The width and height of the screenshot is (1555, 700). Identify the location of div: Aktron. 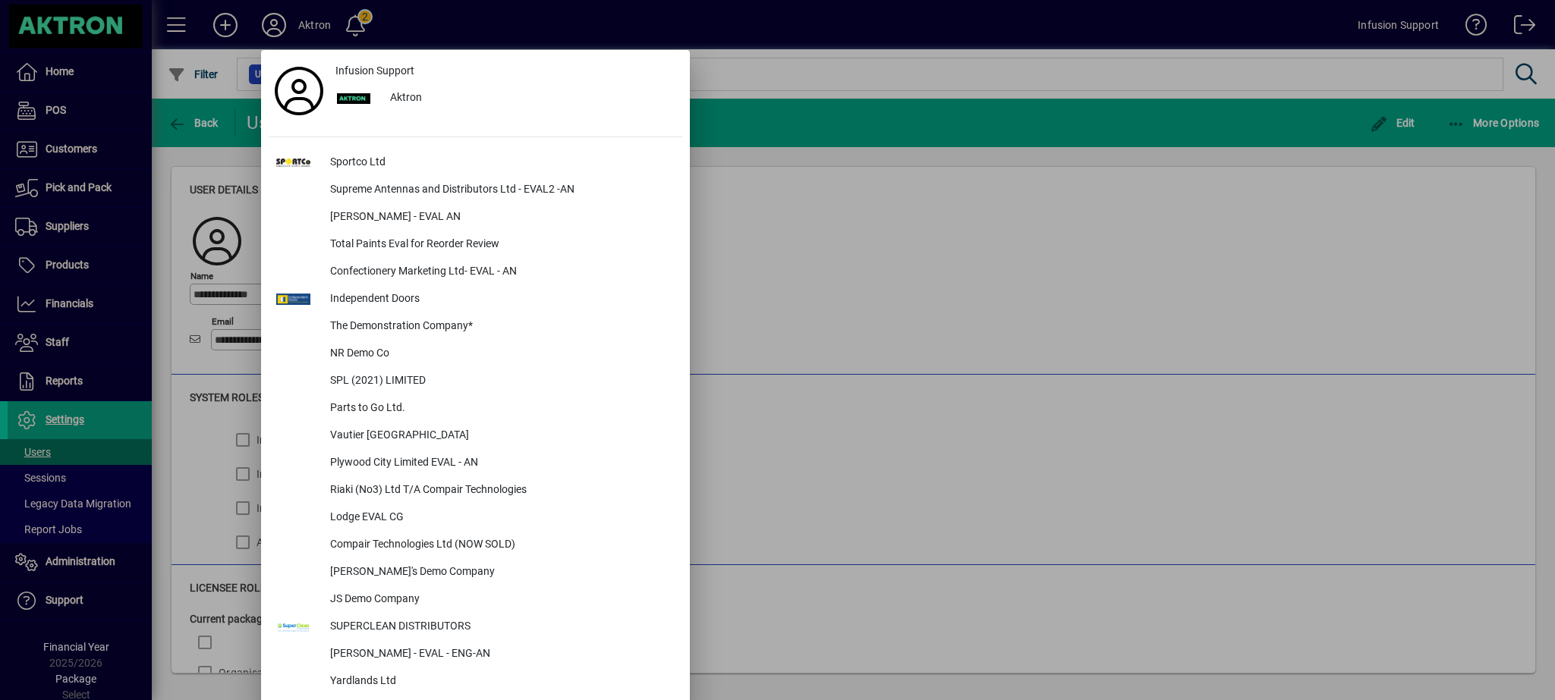
(530, 99).